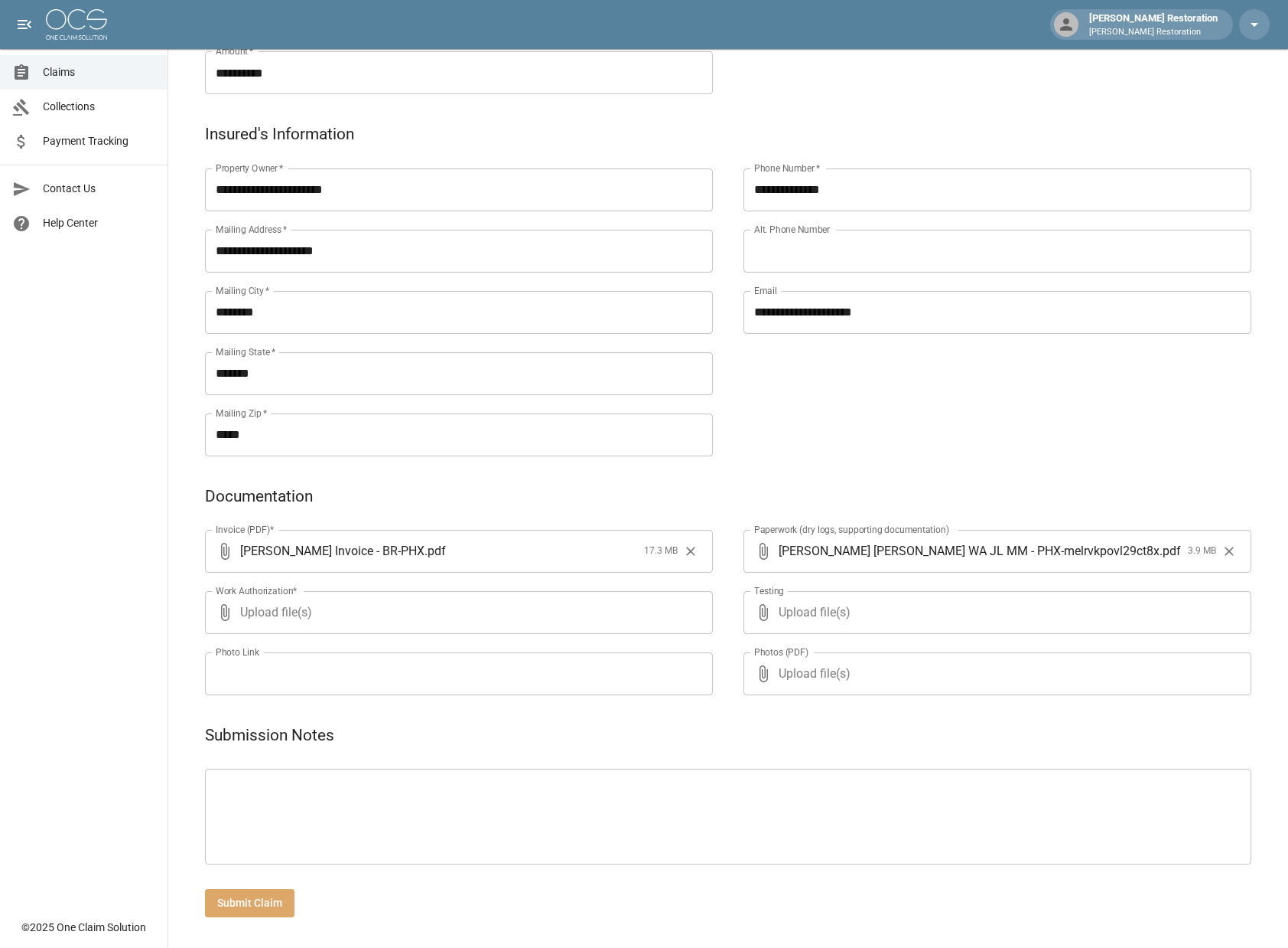 The width and height of the screenshot is (1288, 948). Describe the element at coordinates (235, 50) in the screenshot. I see `label: Amount` at that location.